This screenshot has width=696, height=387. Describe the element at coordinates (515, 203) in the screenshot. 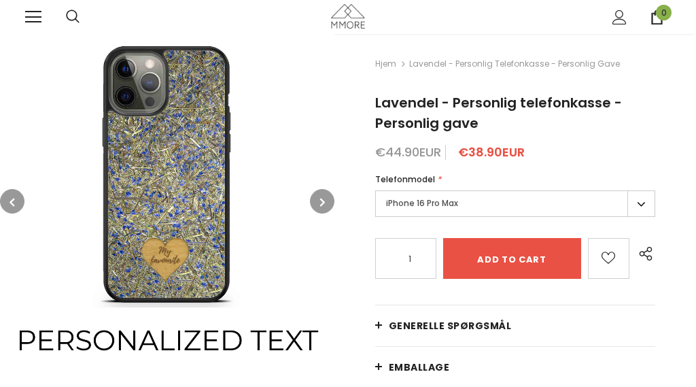

I see `label: iPhone 16 Pro Max` at that location.